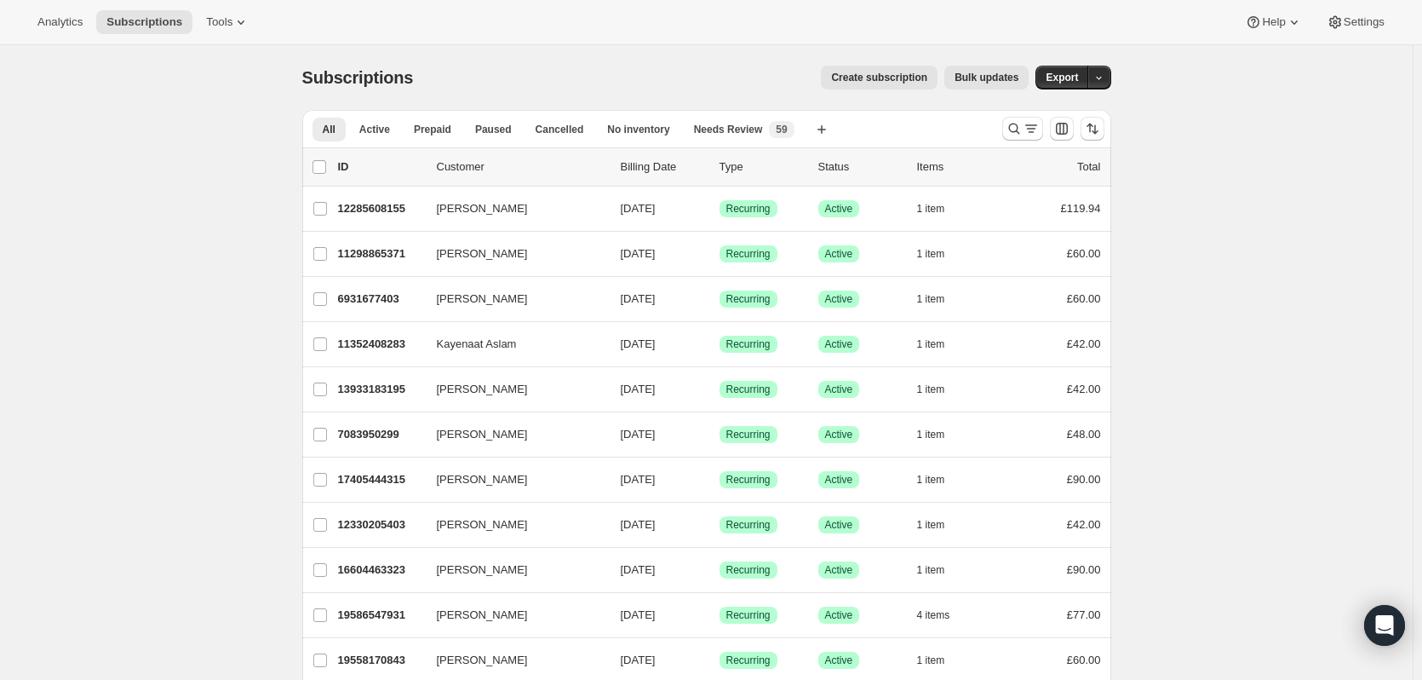  What do you see at coordinates (493, 129) in the screenshot?
I see `span: Paused` at bounding box center [493, 129].